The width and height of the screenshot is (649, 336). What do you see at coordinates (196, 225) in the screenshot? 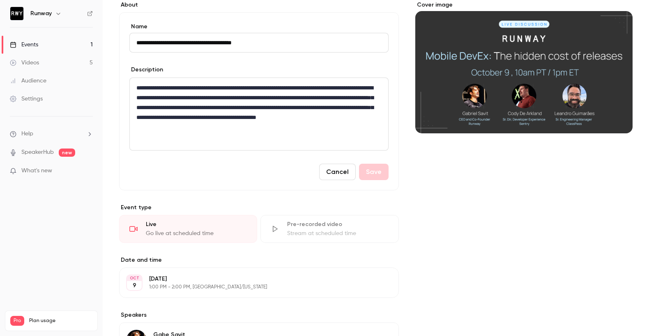
I see `div: Live` at bounding box center [196, 225].